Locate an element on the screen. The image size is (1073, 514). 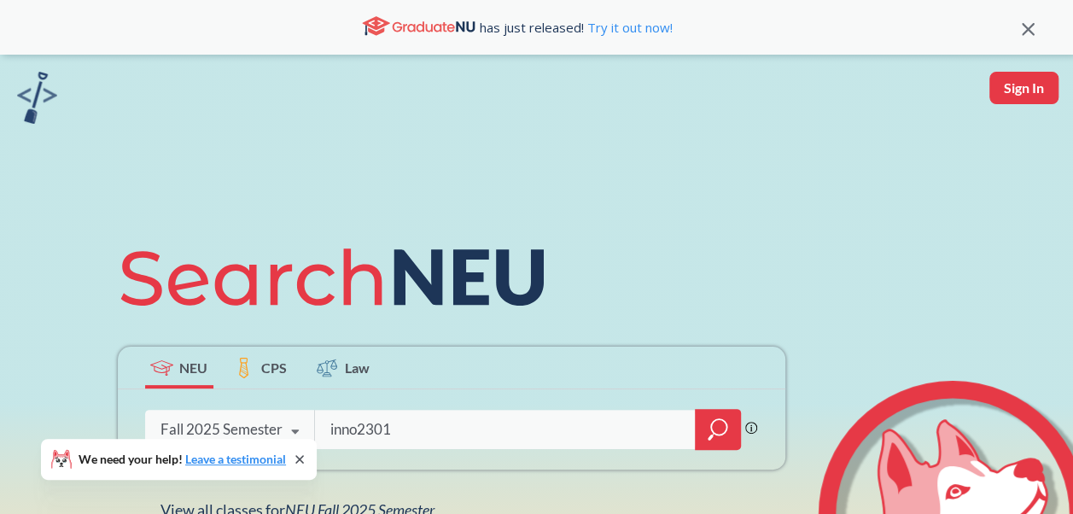
span: Law is located at coordinates (357, 367).